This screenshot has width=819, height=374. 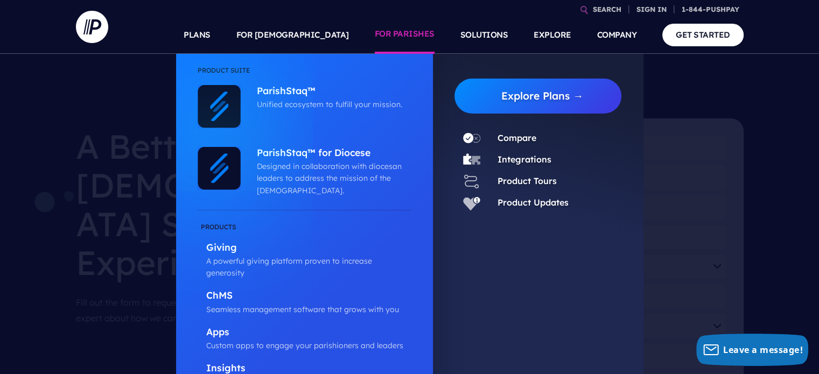 I want to click on a: FOR PARISHES, so click(x=404, y=35).